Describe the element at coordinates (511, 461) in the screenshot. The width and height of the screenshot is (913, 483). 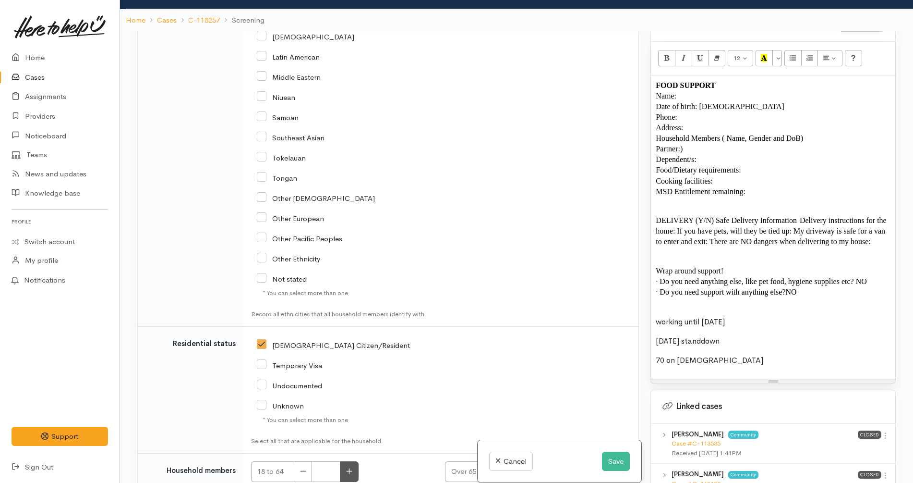
I see `a: Cancel` at that location.